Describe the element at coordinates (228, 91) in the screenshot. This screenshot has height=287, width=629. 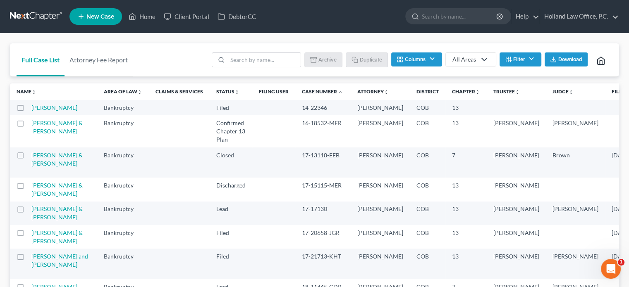
I see `a: Statusunfold_more` at that location.